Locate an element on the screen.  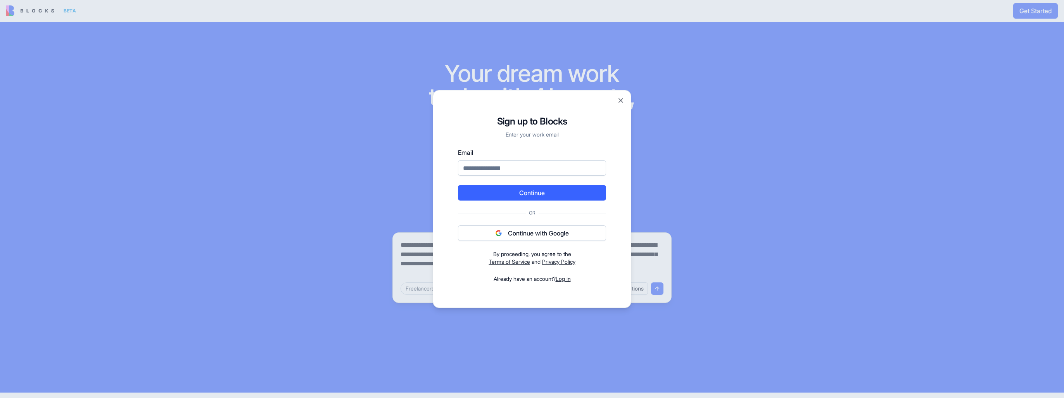
a: Terms of Service is located at coordinates (509, 261).